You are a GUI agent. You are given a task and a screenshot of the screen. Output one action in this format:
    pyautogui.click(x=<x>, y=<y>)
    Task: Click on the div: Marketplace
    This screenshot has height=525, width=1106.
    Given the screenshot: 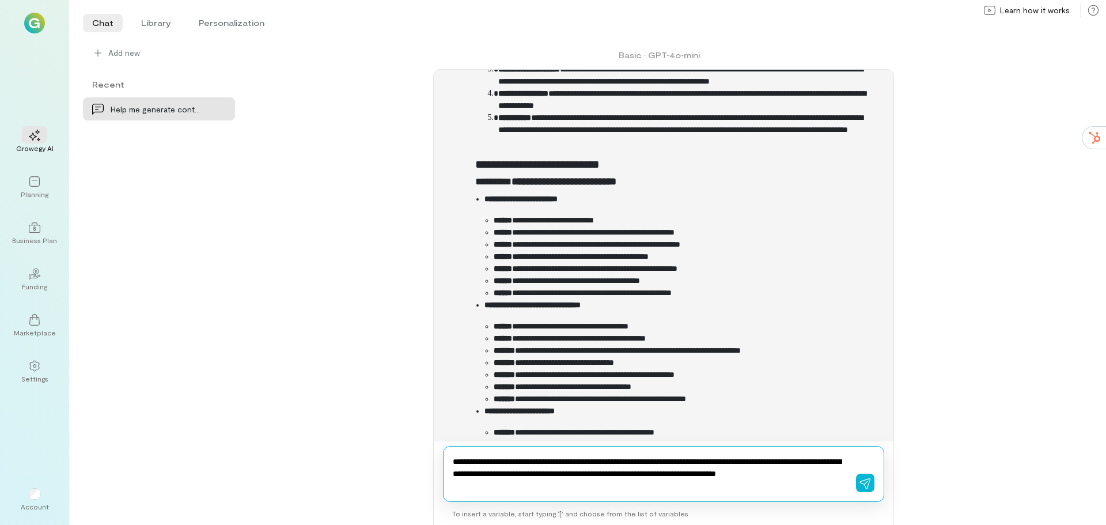 What is the action you would take?
    pyautogui.click(x=35, y=332)
    